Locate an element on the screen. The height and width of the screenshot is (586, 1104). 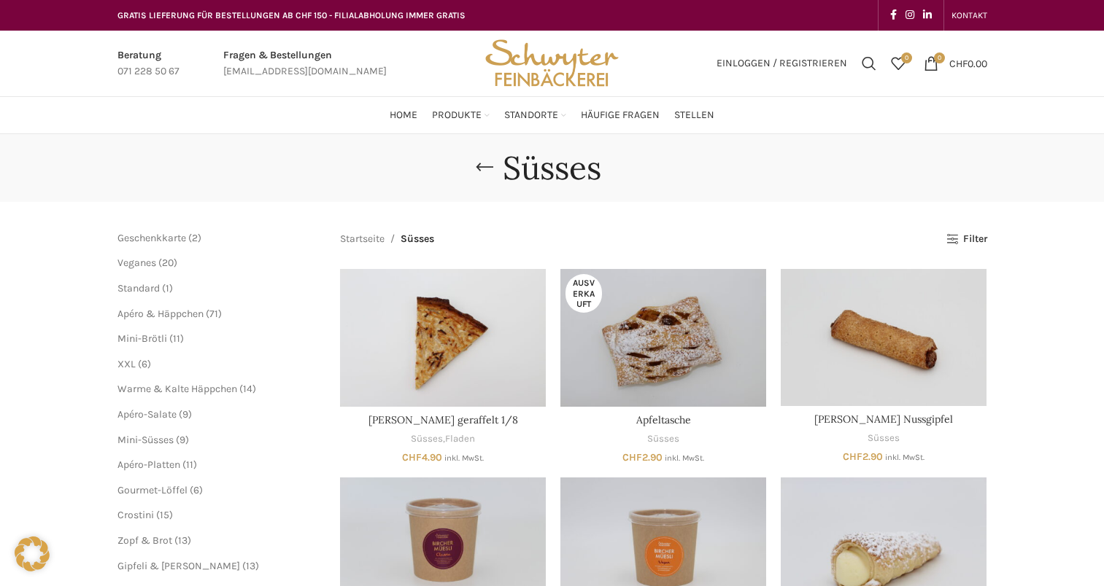
h1: Süsses is located at coordinates (551, 168).